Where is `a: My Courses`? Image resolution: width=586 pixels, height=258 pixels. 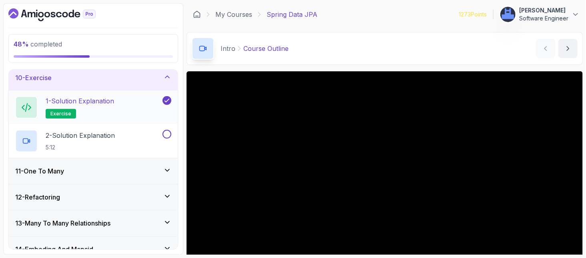
a: My Courses is located at coordinates (234, 14).